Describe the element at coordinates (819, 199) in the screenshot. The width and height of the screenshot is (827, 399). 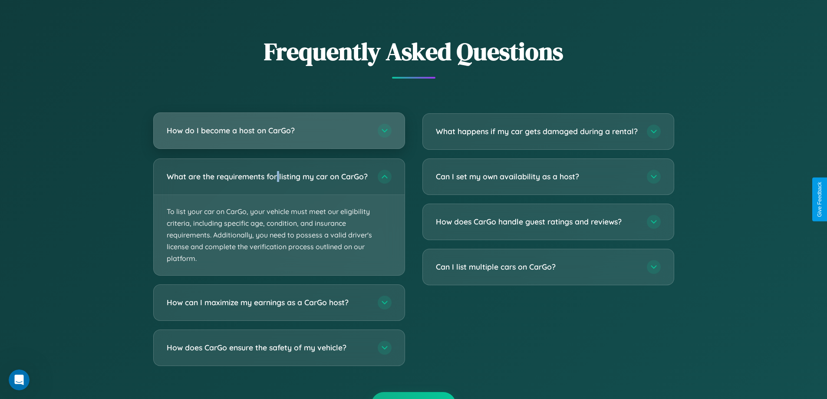
I see `div: Give Feedback` at that location.